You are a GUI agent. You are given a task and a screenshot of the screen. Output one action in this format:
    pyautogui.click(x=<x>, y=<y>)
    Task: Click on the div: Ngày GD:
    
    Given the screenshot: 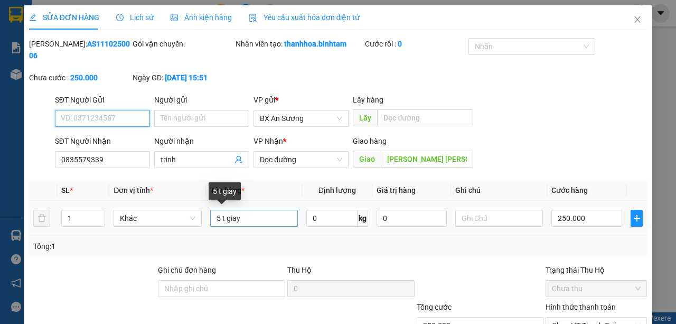 What is the action you would take?
    pyautogui.click(x=183, y=78)
    